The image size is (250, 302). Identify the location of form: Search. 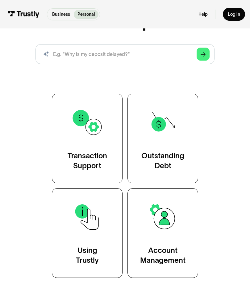
(125, 54).